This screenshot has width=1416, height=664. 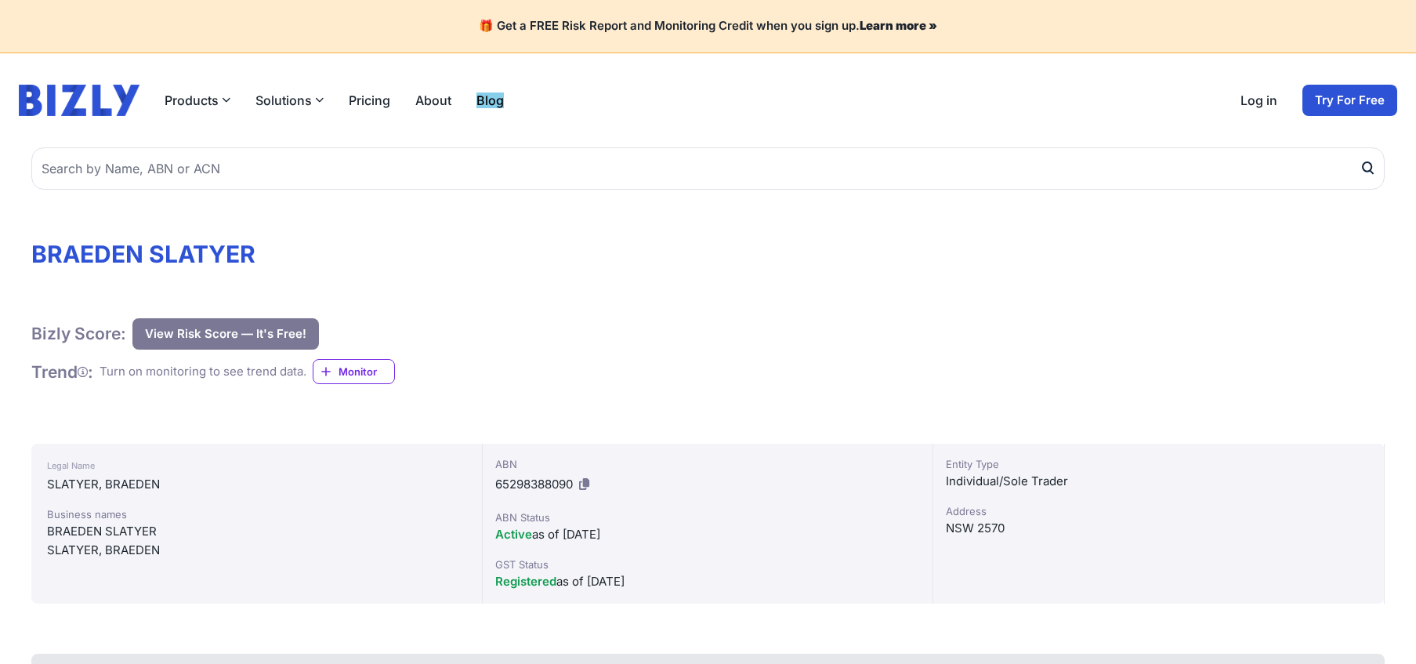 What do you see at coordinates (1350, 100) in the screenshot?
I see `a: Try For Free` at bounding box center [1350, 100].